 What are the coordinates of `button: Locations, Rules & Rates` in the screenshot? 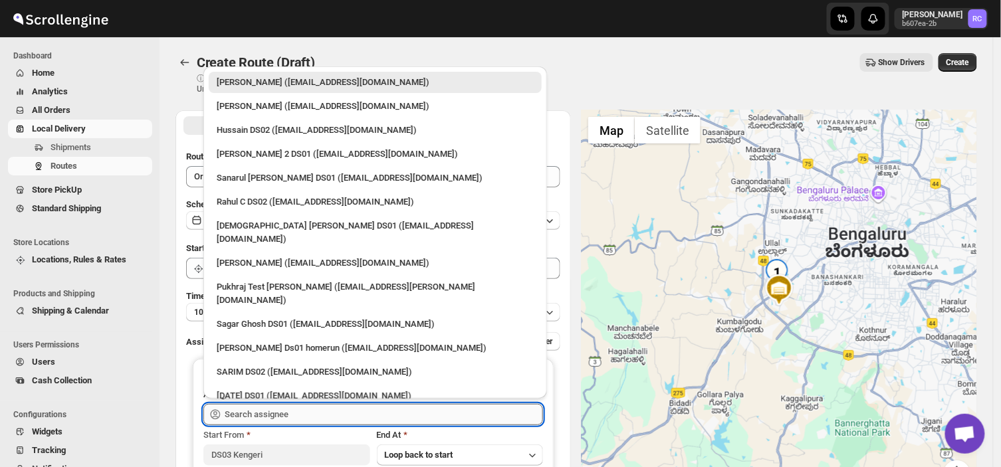 It's located at (80, 260).